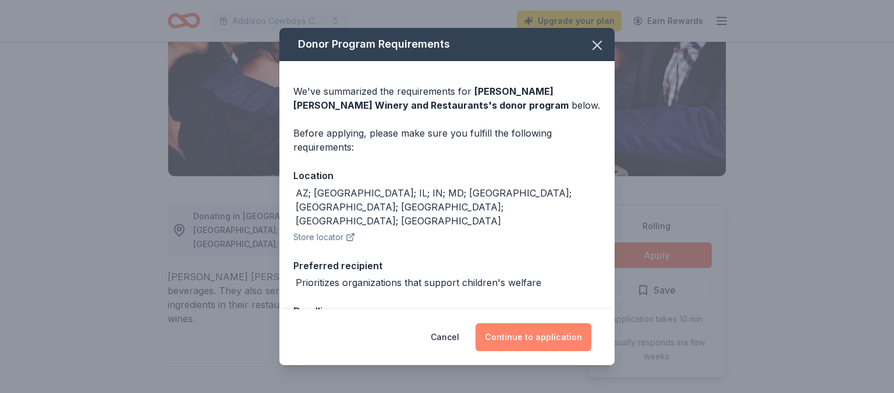  What do you see at coordinates (447, 44) in the screenshot?
I see `div: Donor Program Requirements` at bounding box center [447, 44].